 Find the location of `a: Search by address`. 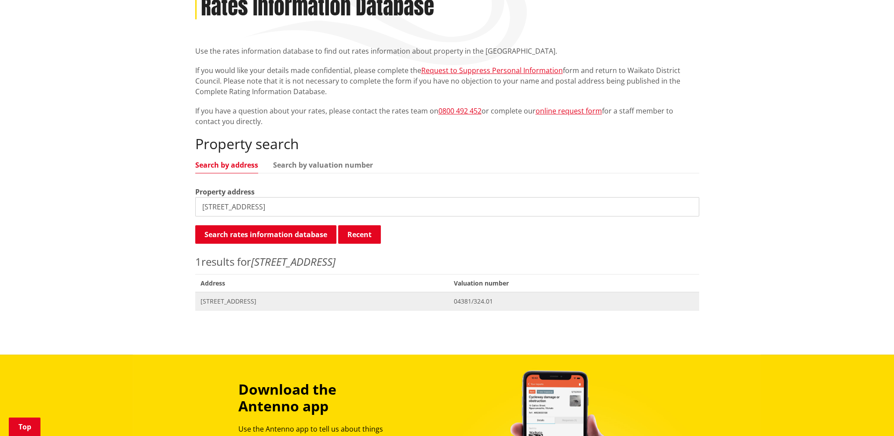

a: Search by address is located at coordinates (227, 165).